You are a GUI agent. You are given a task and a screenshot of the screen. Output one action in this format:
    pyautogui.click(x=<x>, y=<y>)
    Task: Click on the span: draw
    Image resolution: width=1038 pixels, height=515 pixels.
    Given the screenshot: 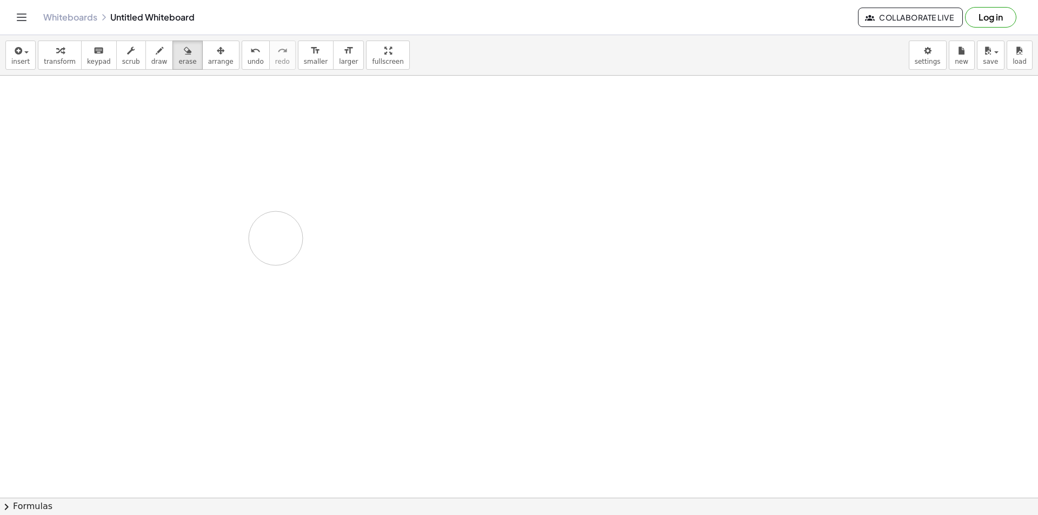 What is the action you would take?
    pyautogui.click(x=159, y=62)
    